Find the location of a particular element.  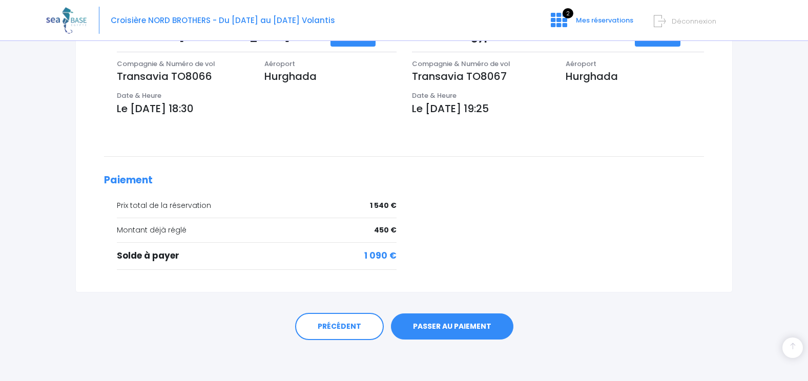

p: Transavia TO8066 is located at coordinates (183, 76).